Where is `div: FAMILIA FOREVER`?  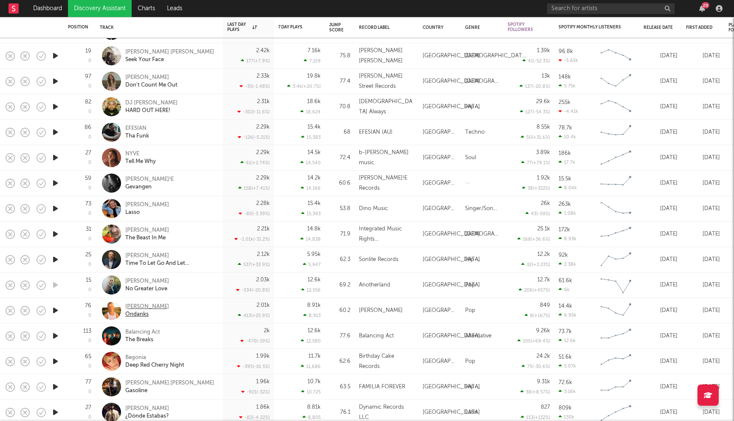
div: FAMILIA FOREVER is located at coordinates (382, 387).